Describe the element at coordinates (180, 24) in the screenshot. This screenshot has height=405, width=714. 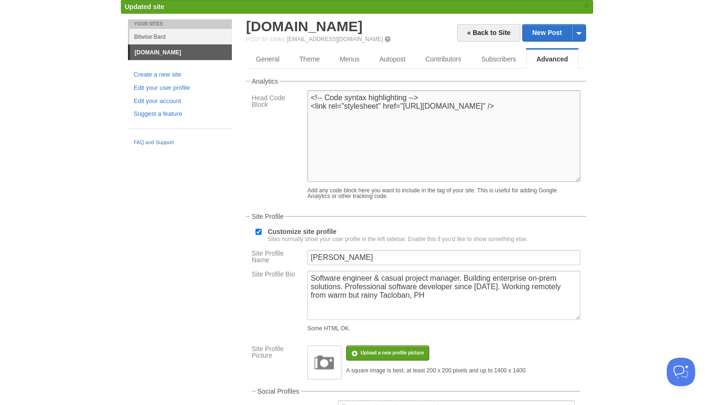
I see `li: Your Sites` at that location.